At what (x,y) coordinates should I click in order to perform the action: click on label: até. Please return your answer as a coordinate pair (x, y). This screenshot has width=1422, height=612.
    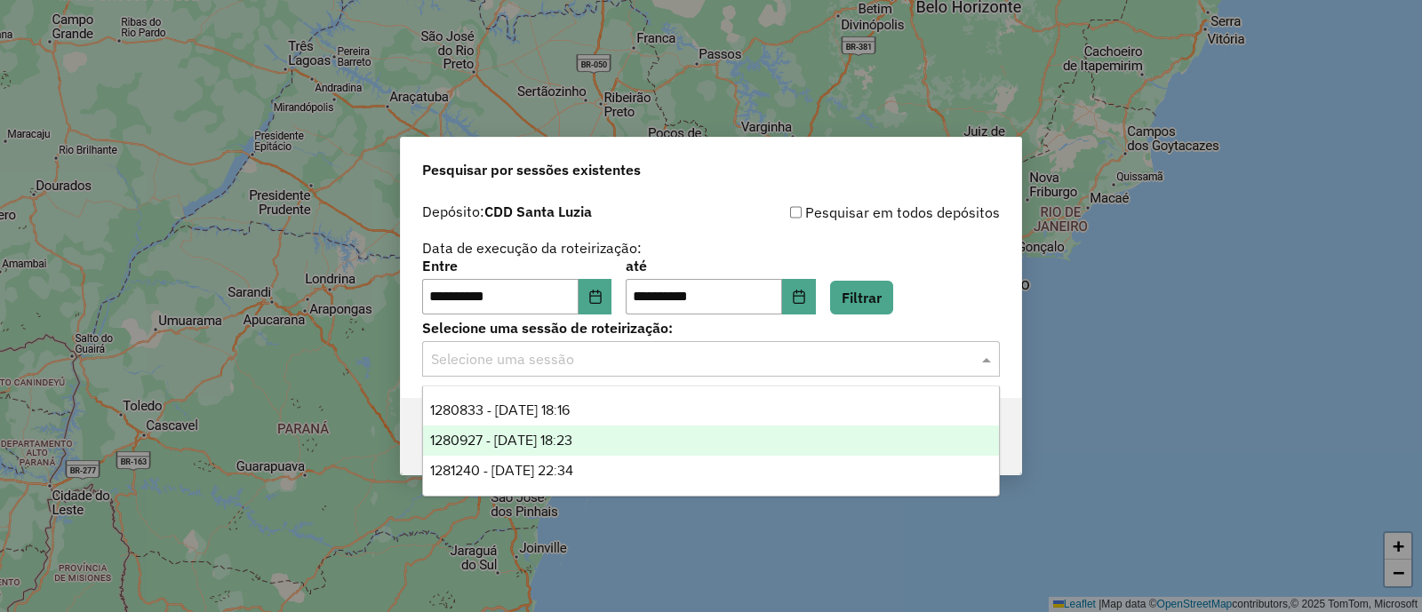
    Looking at the image, I should click on (720, 266).